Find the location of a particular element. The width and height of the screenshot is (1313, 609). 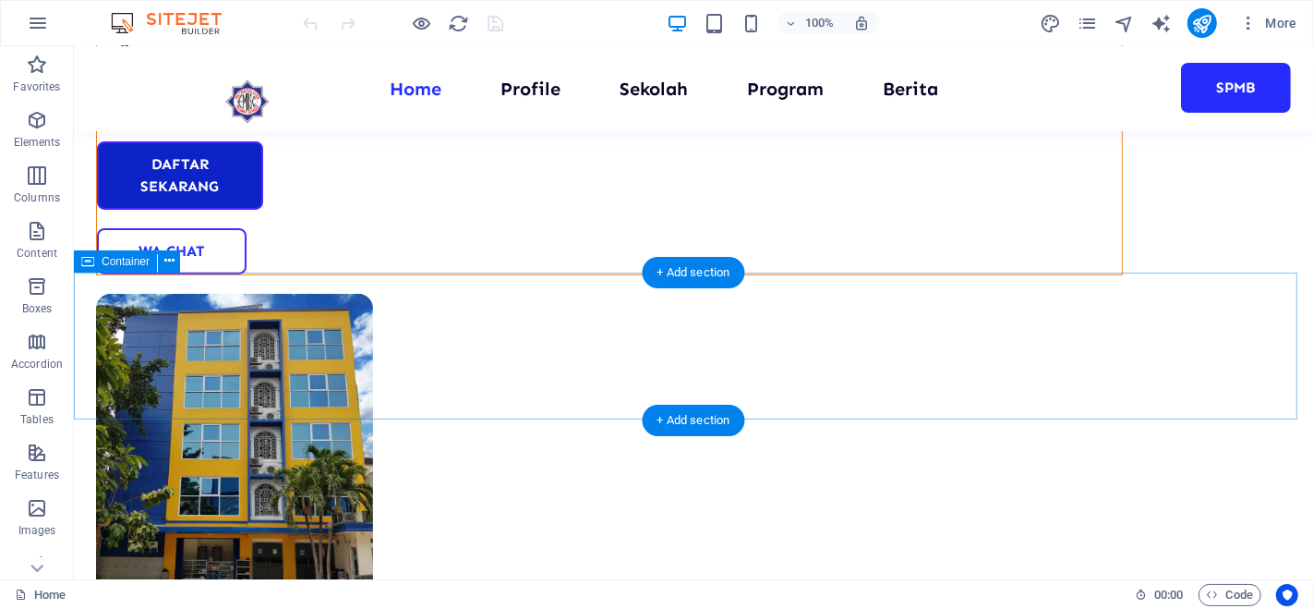

i: Navigator is located at coordinates (1124, 23).